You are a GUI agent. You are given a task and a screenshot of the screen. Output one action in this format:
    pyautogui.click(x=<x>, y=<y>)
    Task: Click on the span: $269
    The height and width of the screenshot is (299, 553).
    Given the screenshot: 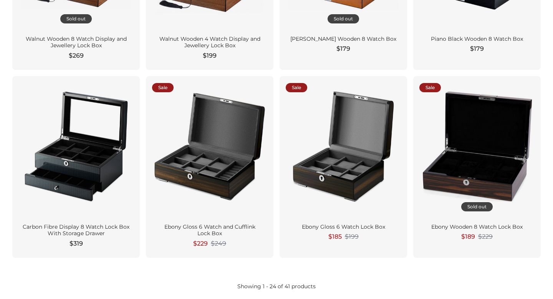 What is the action you would take?
    pyautogui.click(x=76, y=56)
    